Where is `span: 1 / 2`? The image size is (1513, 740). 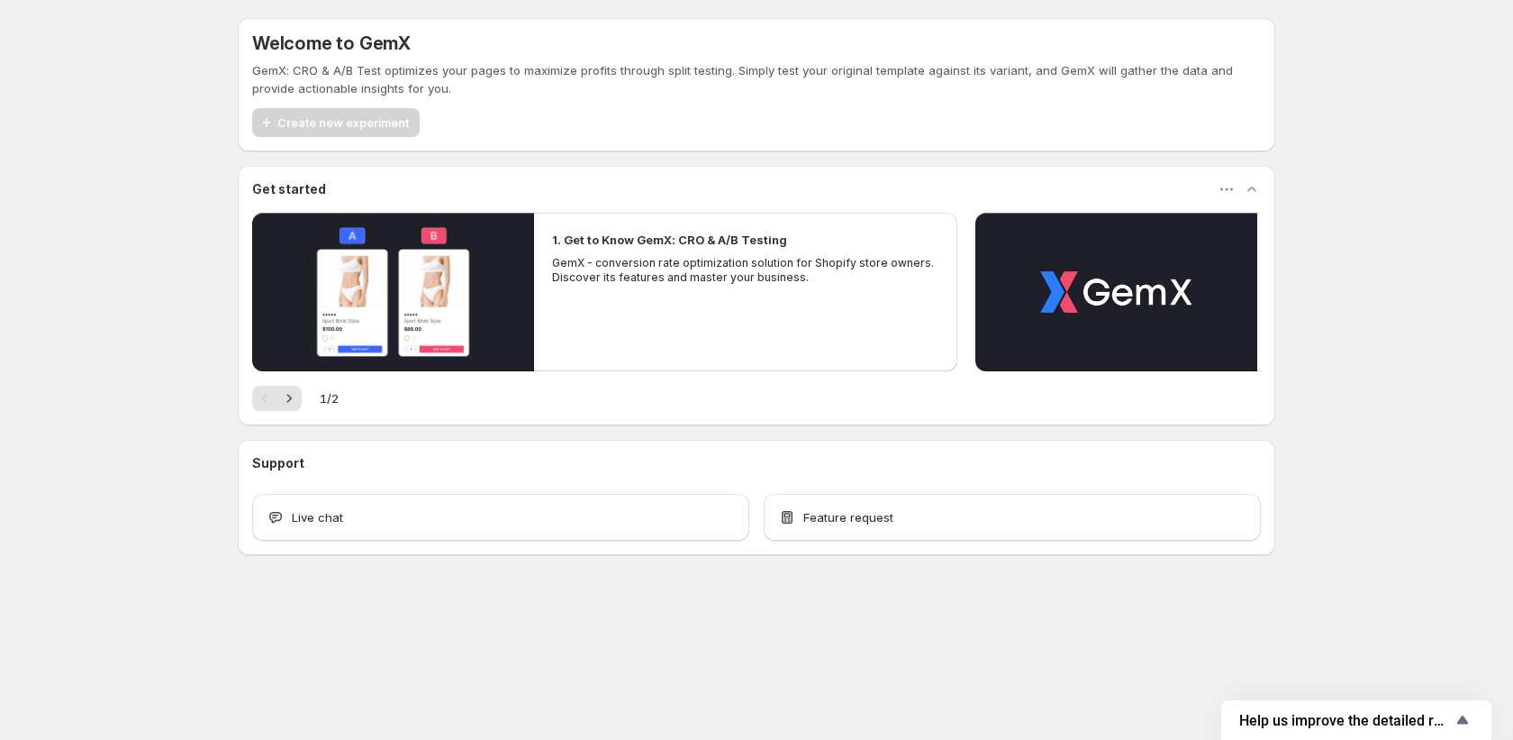
span: 1 / 2 is located at coordinates (329, 398).